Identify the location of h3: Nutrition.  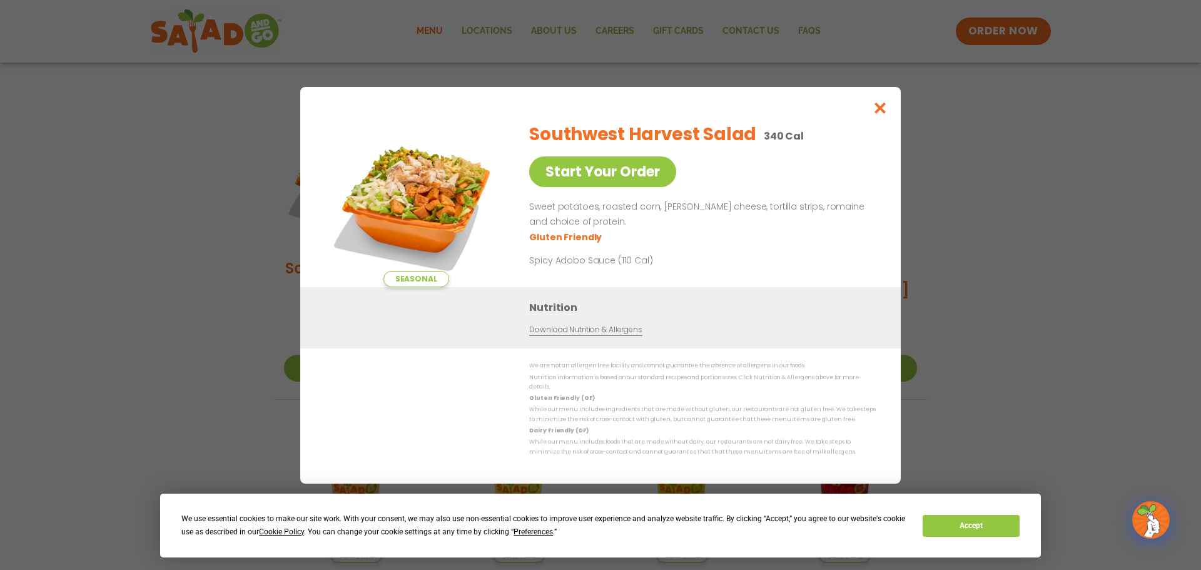
(706, 307).